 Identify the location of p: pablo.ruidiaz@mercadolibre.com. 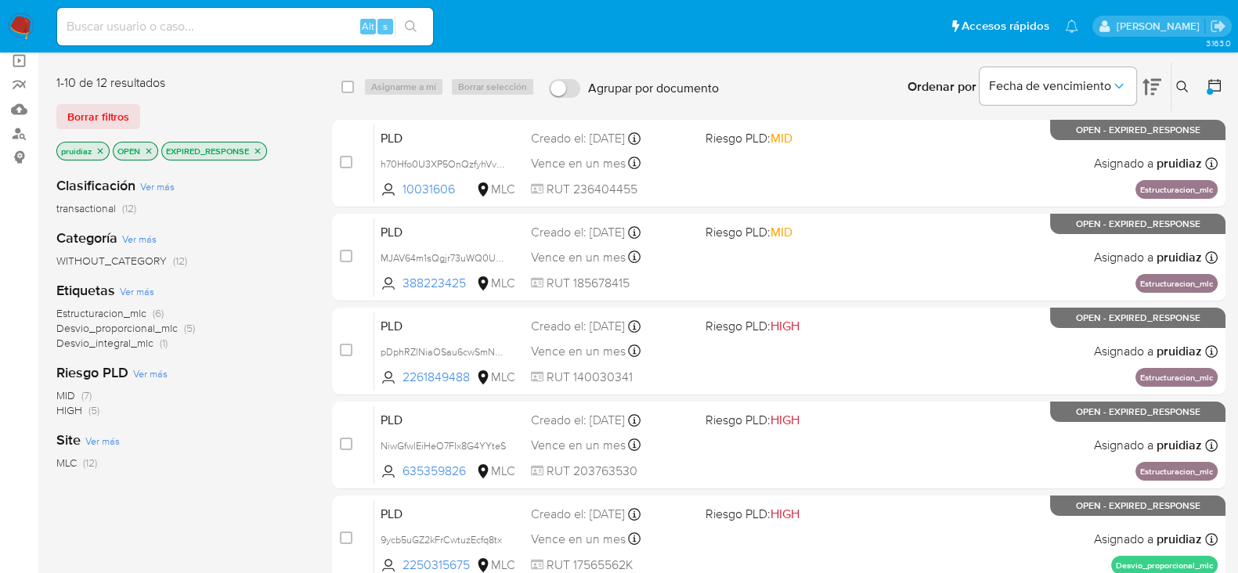
(1160, 26).